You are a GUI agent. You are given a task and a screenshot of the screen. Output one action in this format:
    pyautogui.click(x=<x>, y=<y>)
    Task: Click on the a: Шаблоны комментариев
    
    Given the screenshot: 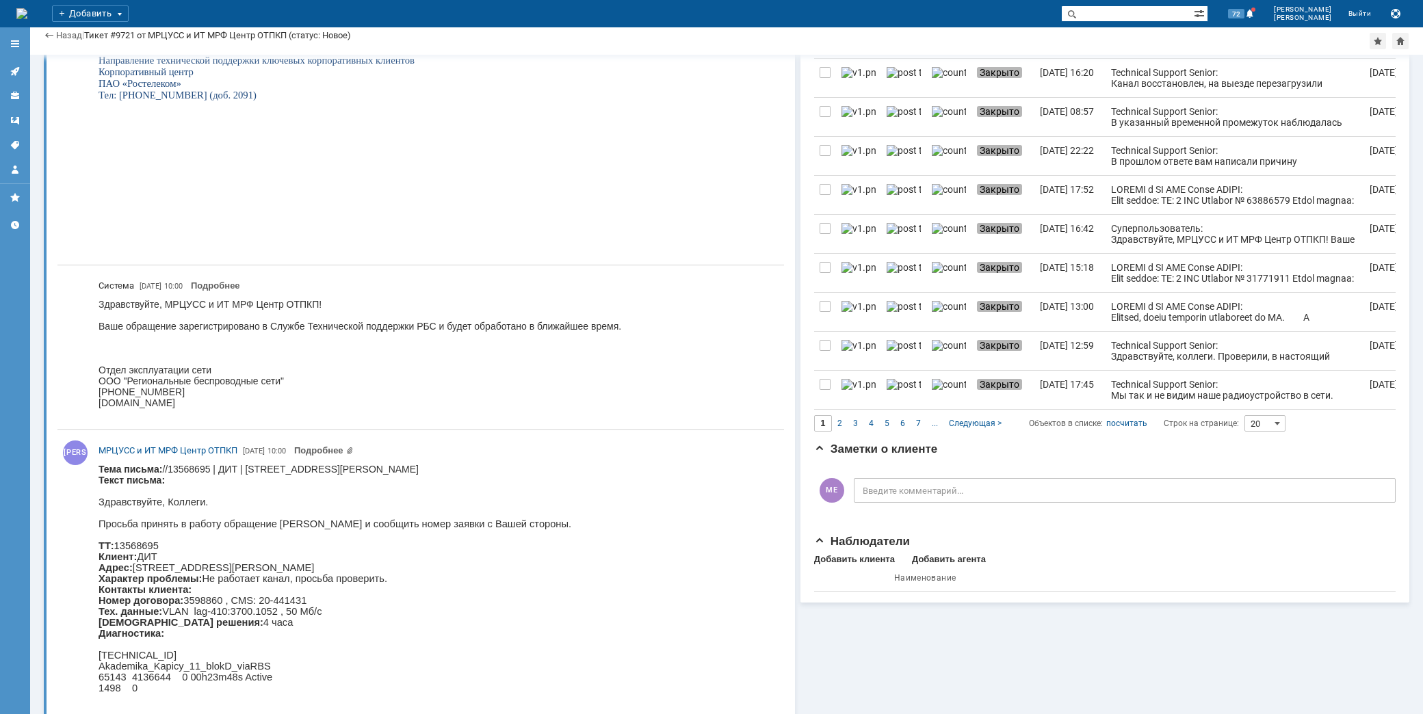 What is the action you would take?
    pyautogui.click(x=15, y=120)
    